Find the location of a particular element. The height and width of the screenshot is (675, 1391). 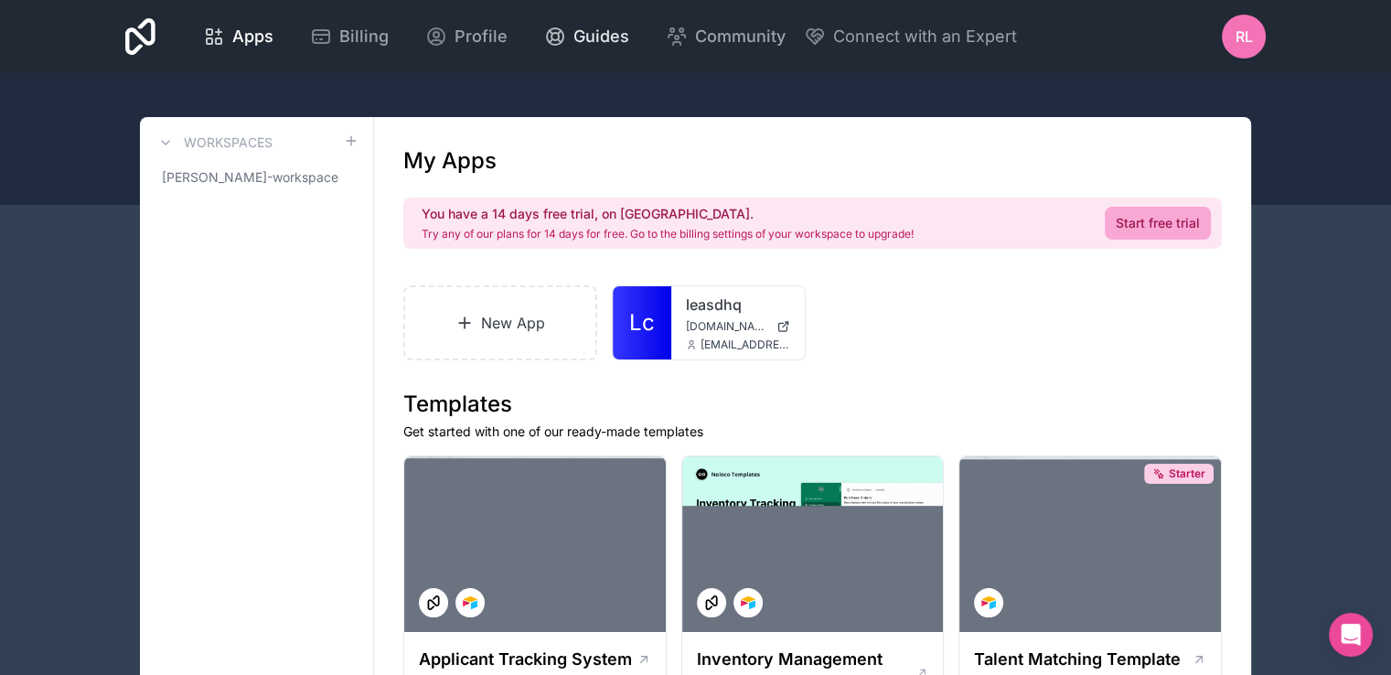

a: Lc is located at coordinates (642, 323).